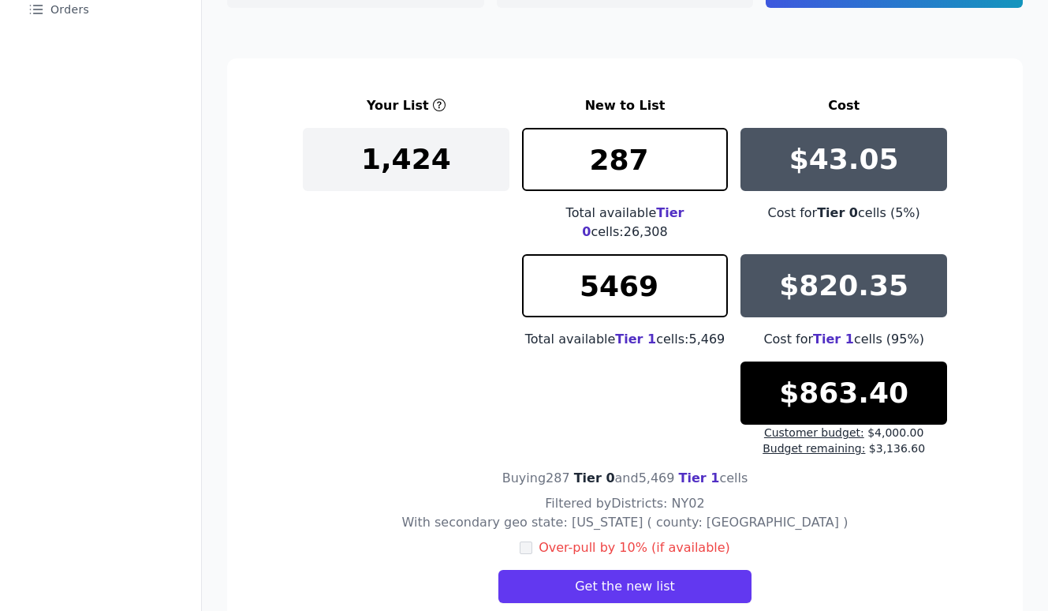  Describe the element at coordinates (844, 393) in the screenshot. I see `p: $863.40` at that location.